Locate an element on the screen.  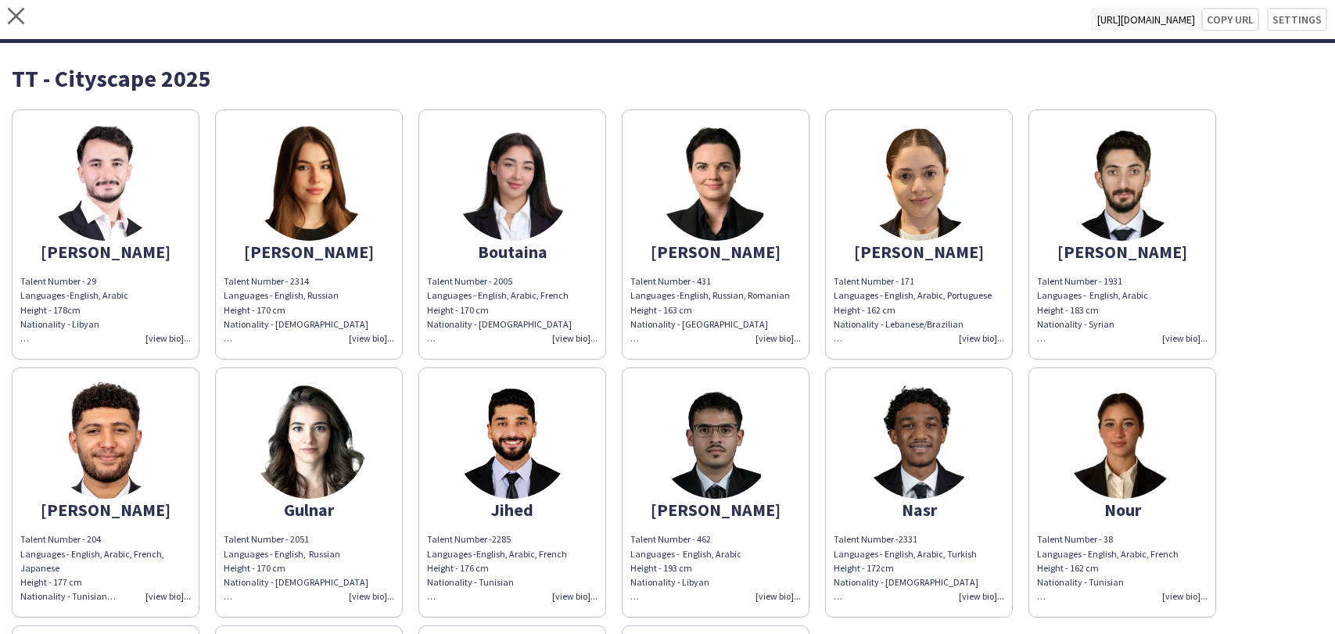
img: thumb-99595767-d77e-4714-a9c3-349fba0315ce.png is located at coordinates (919, 182).